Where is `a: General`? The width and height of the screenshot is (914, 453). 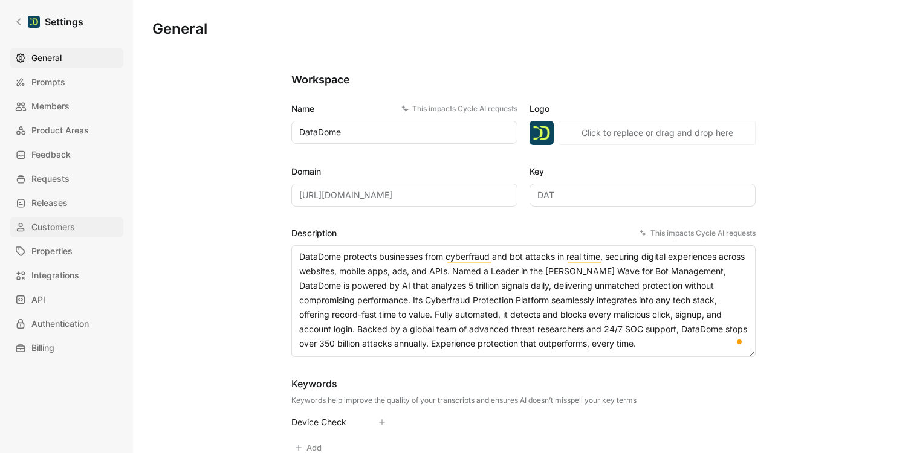 a: General is located at coordinates (67, 58).